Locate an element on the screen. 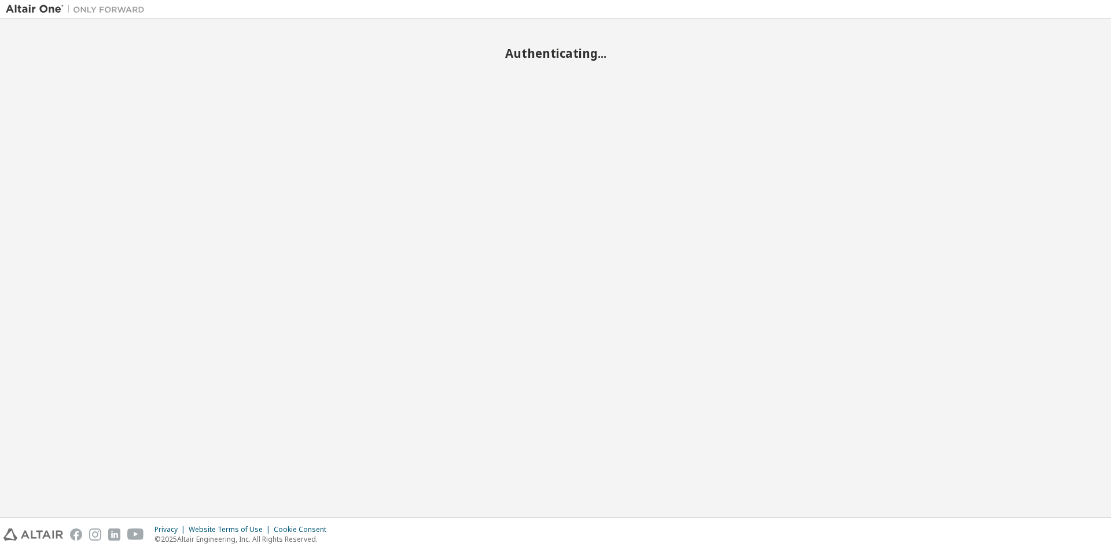 This screenshot has height=551, width=1111. img: Altair One is located at coordinates (78, 9).